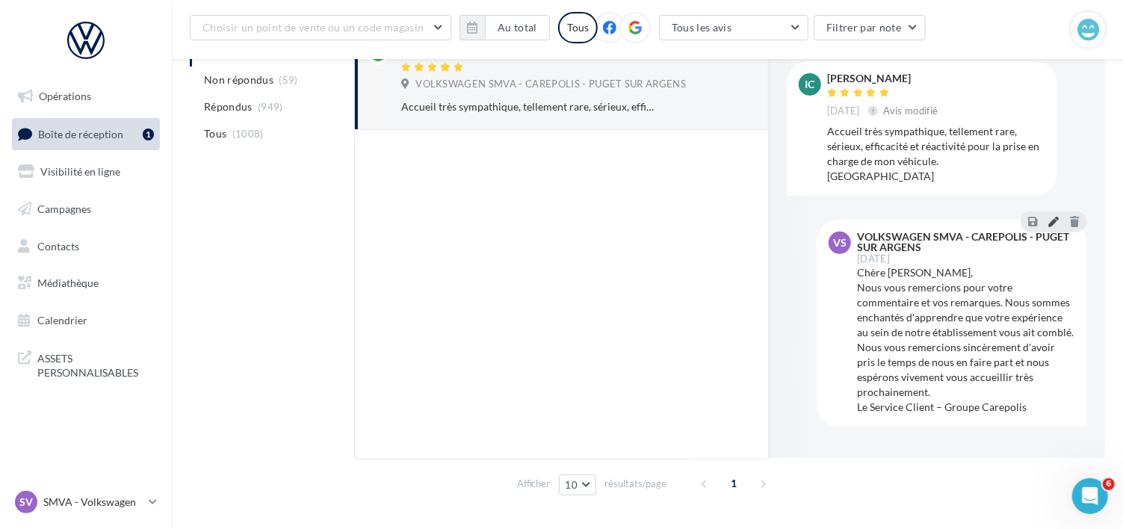 The height and width of the screenshot is (529, 1123). What do you see at coordinates (58, 245) in the screenshot?
I see `span: Contacts` at bounding box center [58, 245].